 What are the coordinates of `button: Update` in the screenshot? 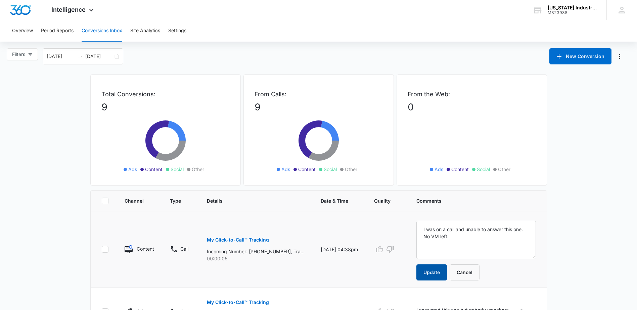 It's located at (431, 273).